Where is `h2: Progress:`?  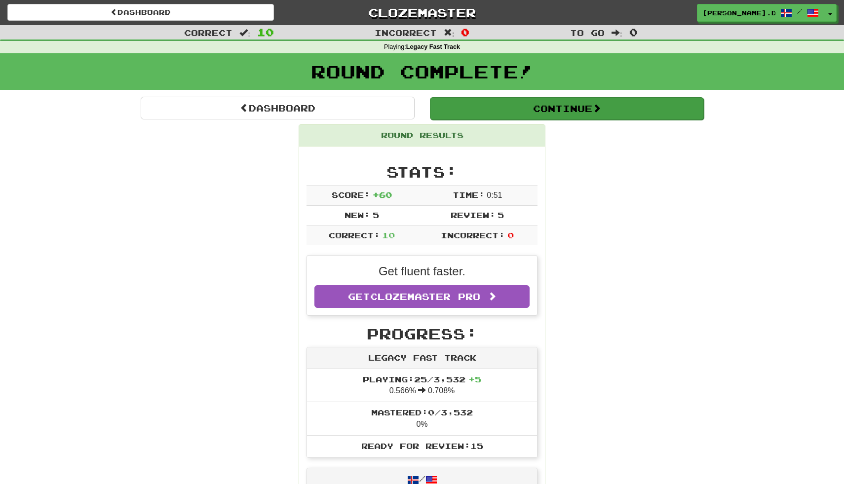 h2: Progress: is located at coordinates (422, 334).